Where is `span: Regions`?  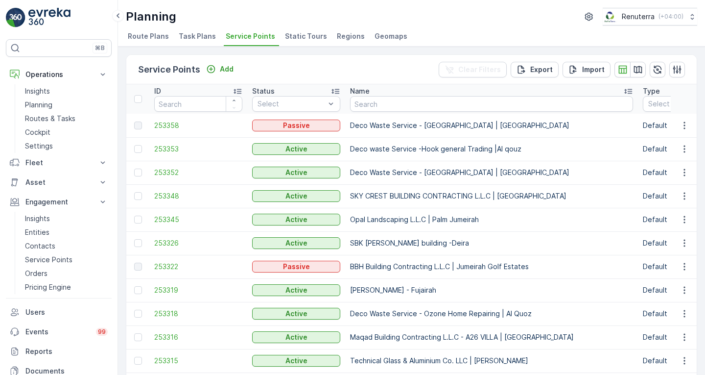
span: Regions is located at coordinates (351, 36).